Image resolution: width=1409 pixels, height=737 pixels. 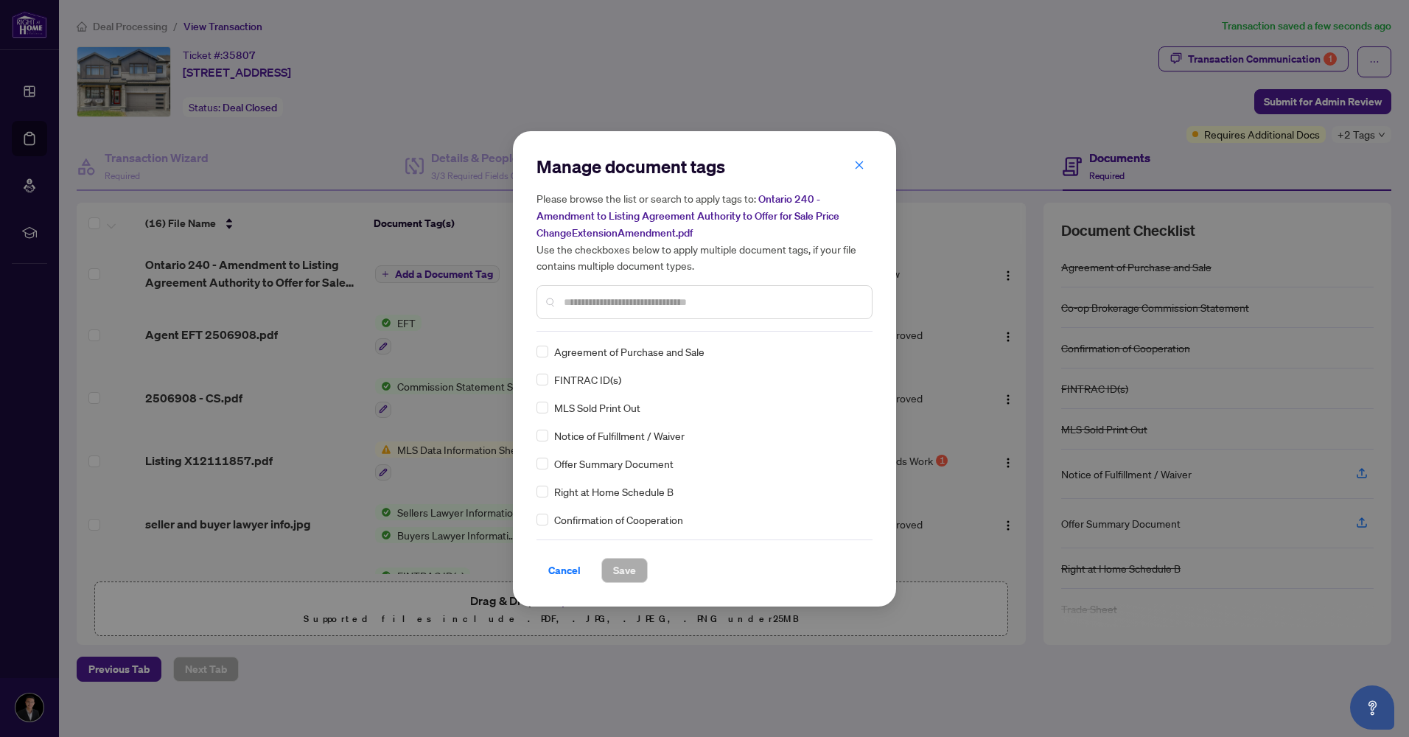 I want to click on h2: Manage document tags, so click(x=705, y=167).